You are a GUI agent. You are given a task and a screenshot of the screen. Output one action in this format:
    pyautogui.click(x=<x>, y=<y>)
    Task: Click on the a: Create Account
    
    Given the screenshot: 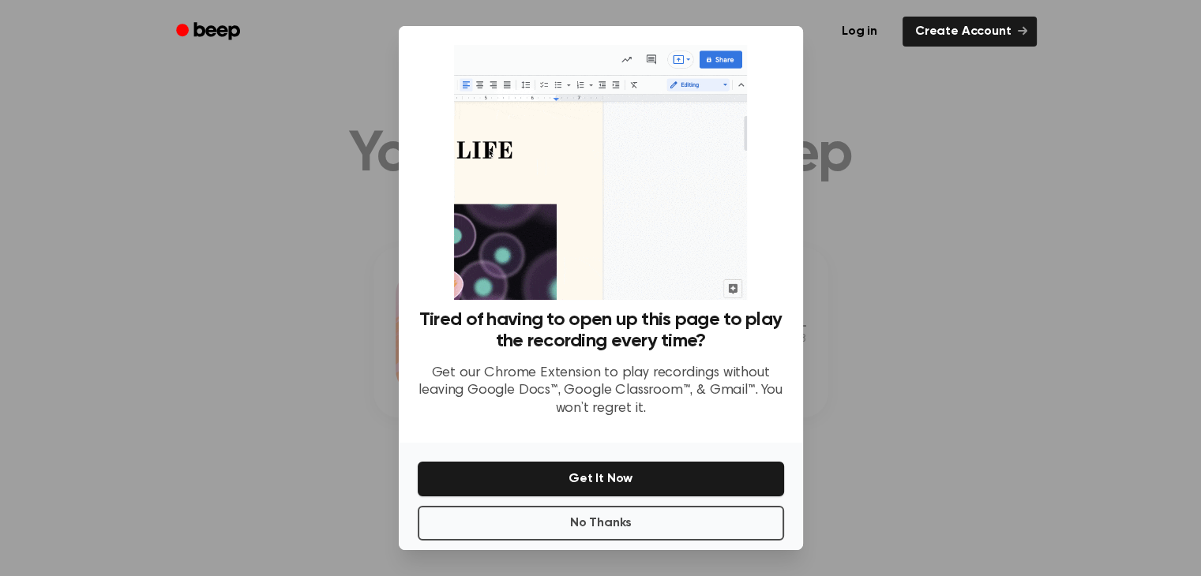 What is the action you would take?
    pyautogui.click(x=969, y=32)
    